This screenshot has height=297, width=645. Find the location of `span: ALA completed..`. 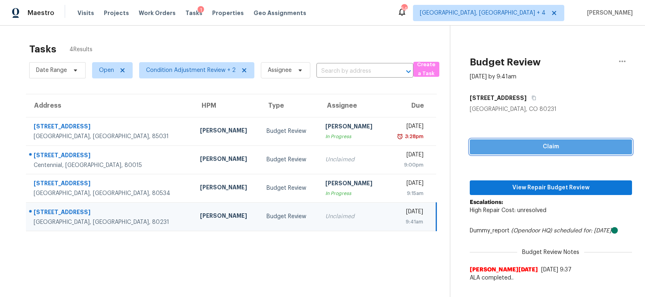

span: ALA completed.. is located at coordinates (551, 277).